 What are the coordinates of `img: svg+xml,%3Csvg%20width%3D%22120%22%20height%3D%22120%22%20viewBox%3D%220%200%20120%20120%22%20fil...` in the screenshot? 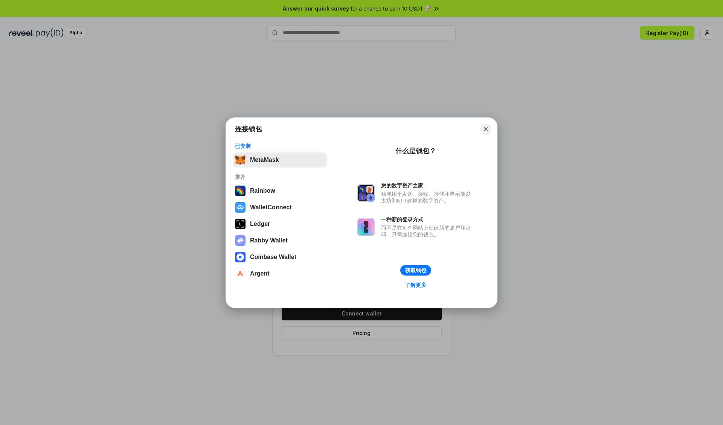 It's located at (240, 191).